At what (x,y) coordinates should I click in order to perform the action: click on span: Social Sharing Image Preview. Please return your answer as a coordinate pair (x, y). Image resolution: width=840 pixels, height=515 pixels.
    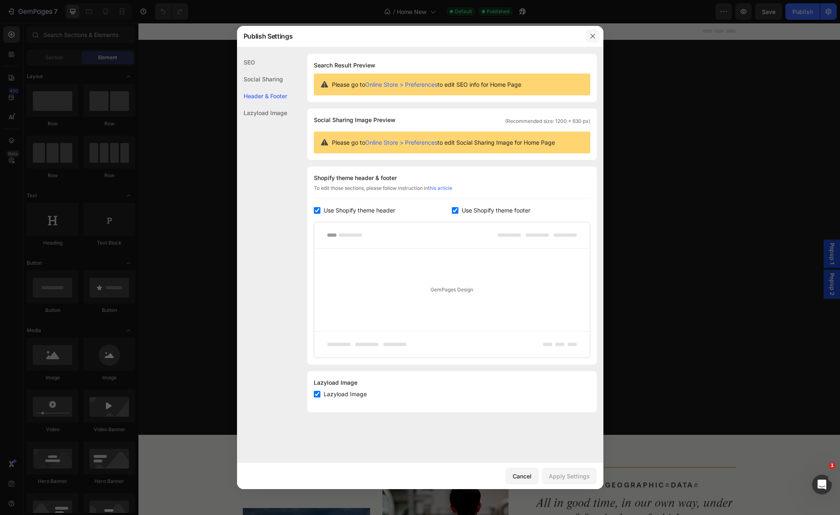
    Looking at the image, I should click on (355, 120).